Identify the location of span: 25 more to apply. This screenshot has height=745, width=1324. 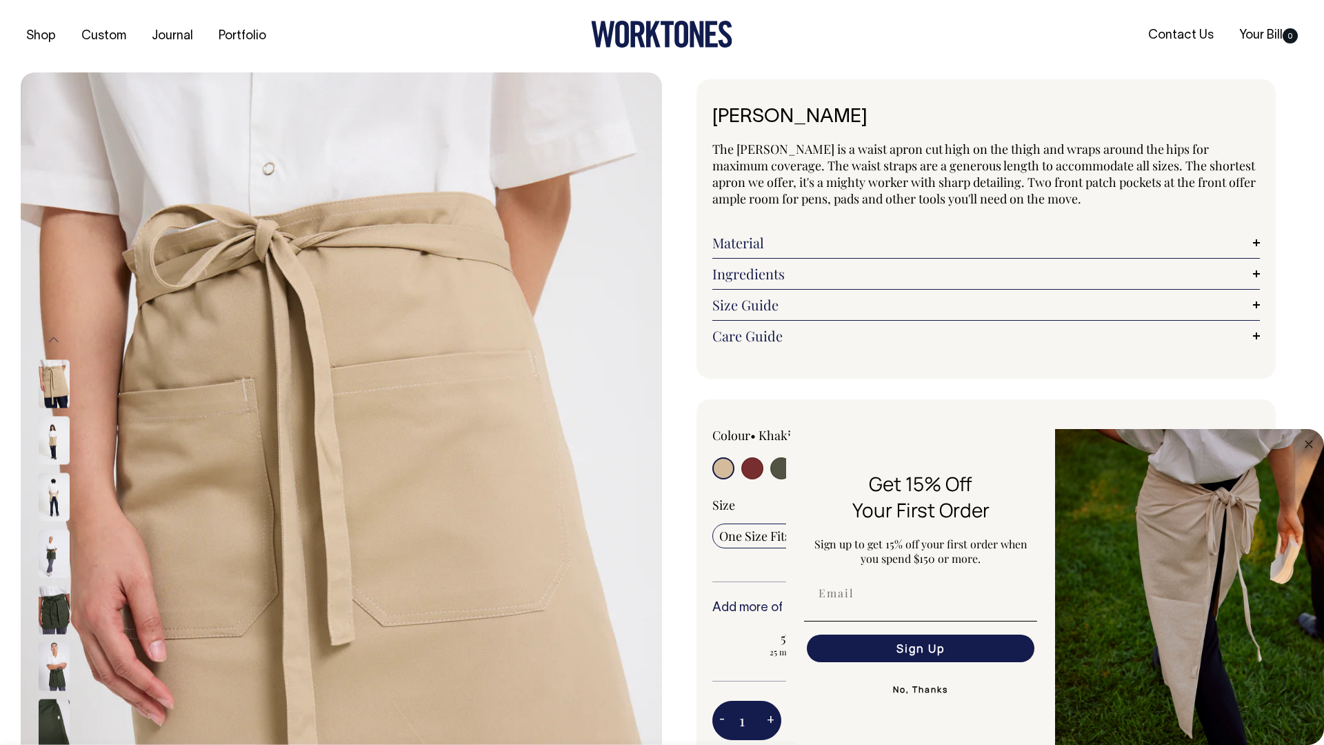
(800, 652).